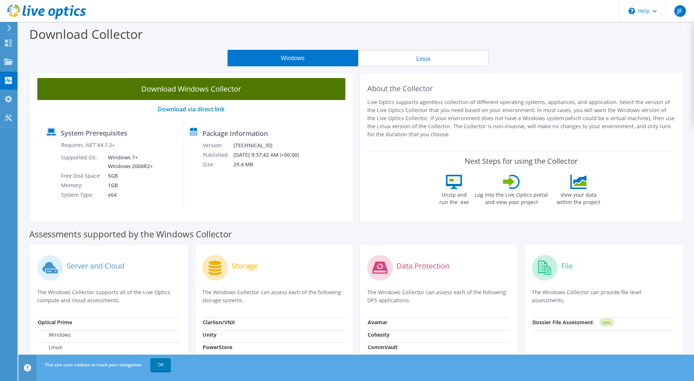  I want to click on td: Free Disk Space:, so click(82, 176).